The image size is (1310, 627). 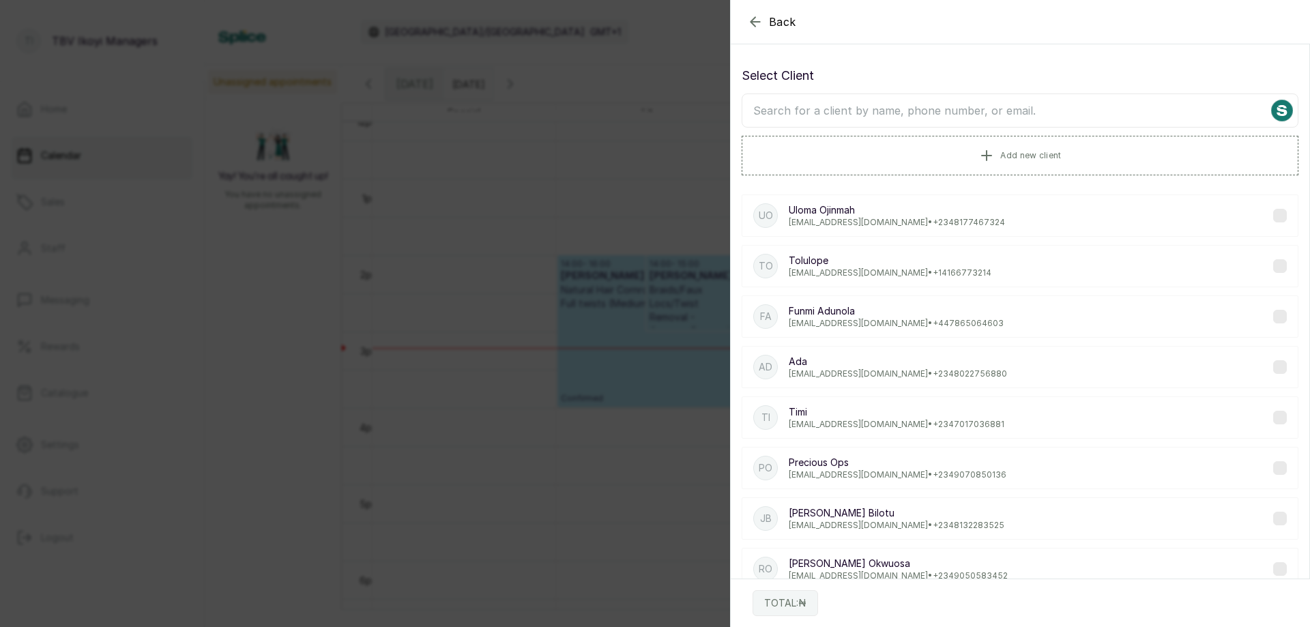 I want to click on p: Uloma Ojinmah, so click(x=897, y=210).